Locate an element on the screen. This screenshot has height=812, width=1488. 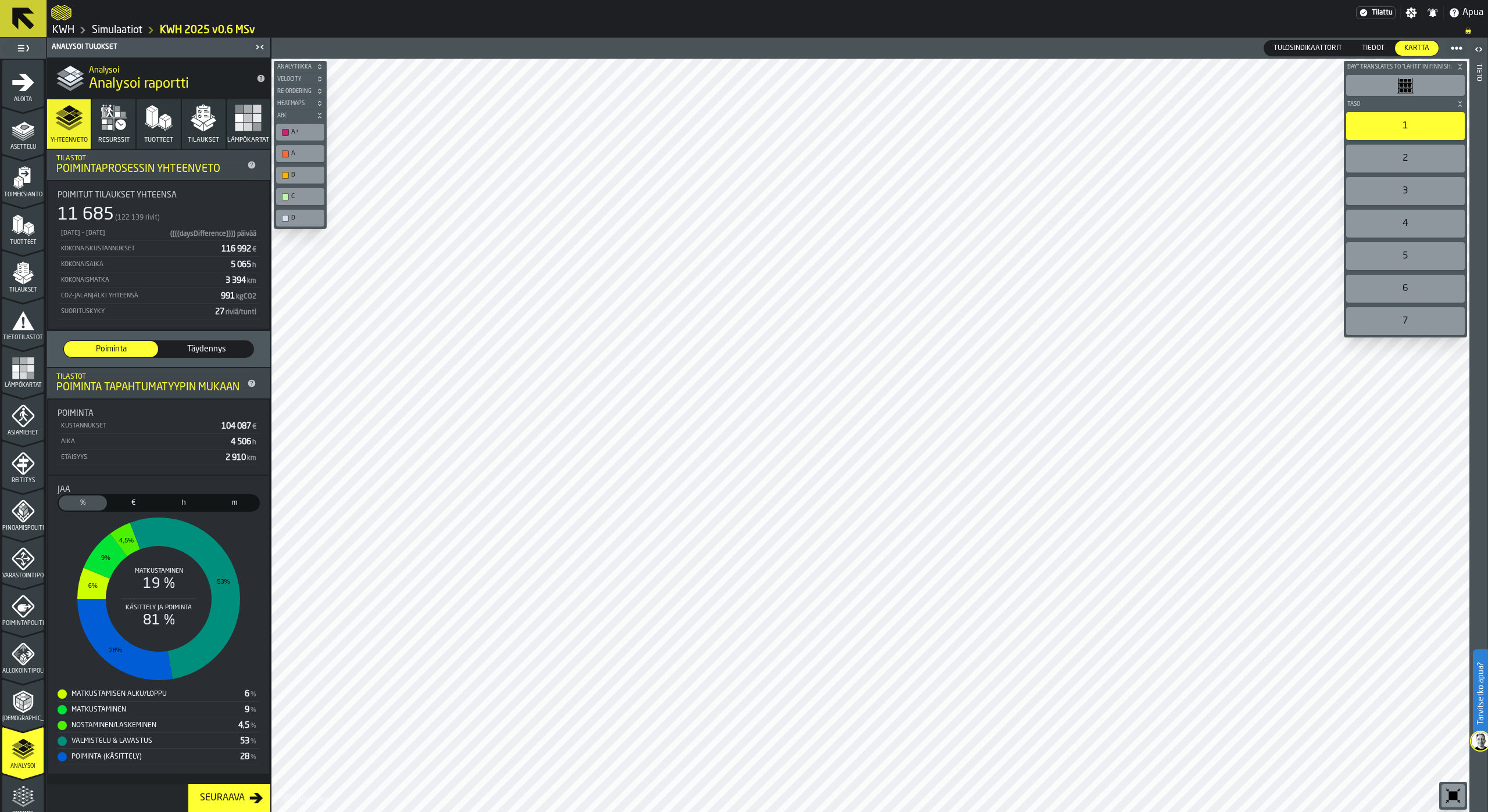
svg: Nollaa zoomaus ja sijainti is located at coordinates (1454, 796).